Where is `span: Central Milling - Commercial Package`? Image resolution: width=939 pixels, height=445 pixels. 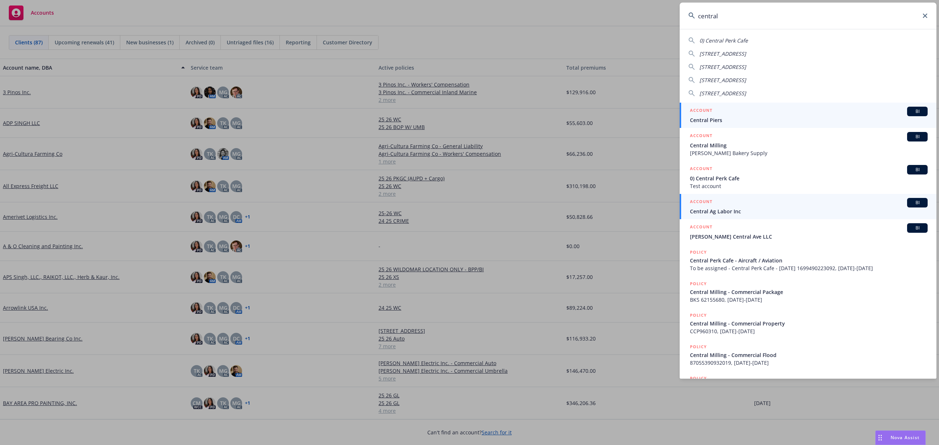
span: Central Milling - Commercial Package is located at coordinates (809, 292).